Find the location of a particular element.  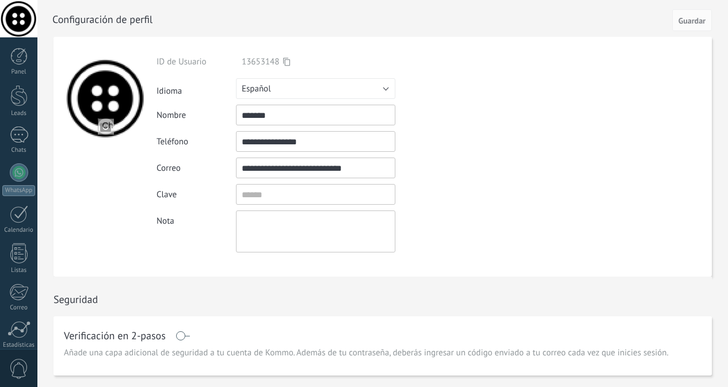

div: Leads is located at coordinates (19, 113).